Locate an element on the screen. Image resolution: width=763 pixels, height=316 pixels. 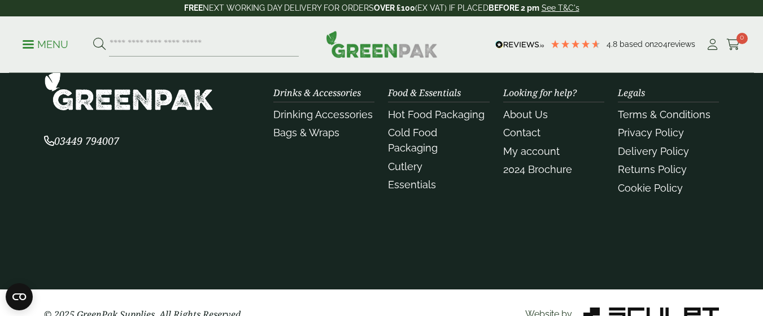
strong: OVER £100 is located at coordinates (394, 8).